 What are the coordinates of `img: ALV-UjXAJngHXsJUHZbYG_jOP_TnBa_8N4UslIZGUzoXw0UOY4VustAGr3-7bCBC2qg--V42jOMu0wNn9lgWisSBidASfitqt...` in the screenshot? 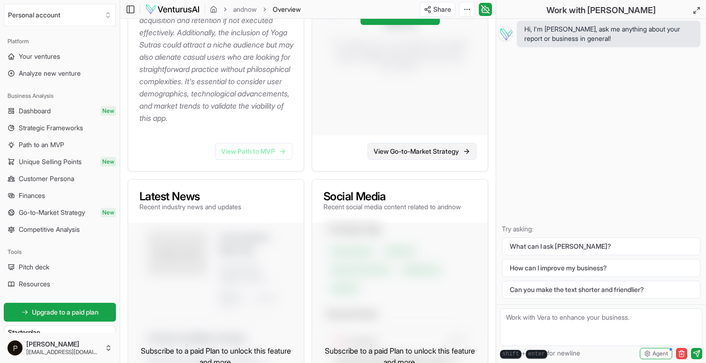 It's located at (15, 348).